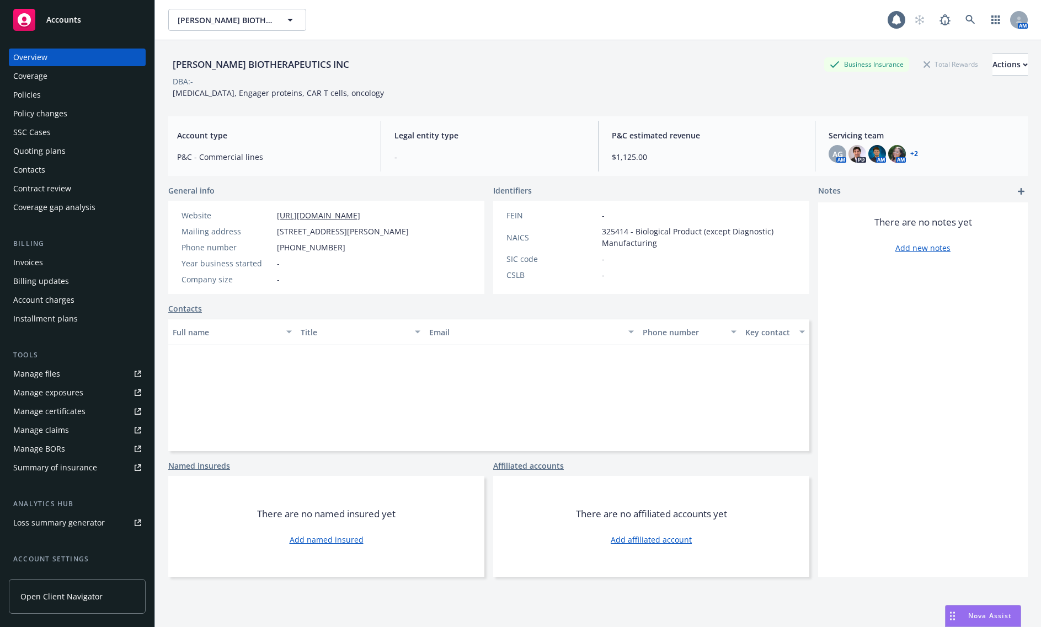 The image size is (1041, 627). I want to click on a: Overview, so click(77, 57).